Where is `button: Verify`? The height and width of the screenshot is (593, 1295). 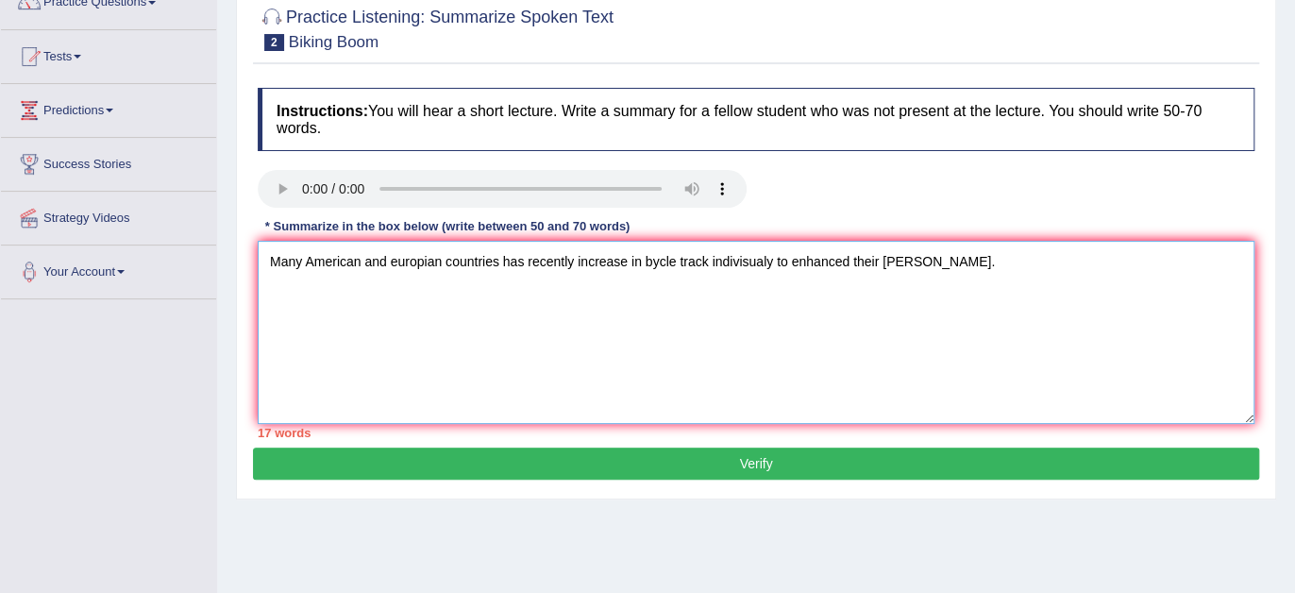
button: Verify is located at coordinates (756, 464).